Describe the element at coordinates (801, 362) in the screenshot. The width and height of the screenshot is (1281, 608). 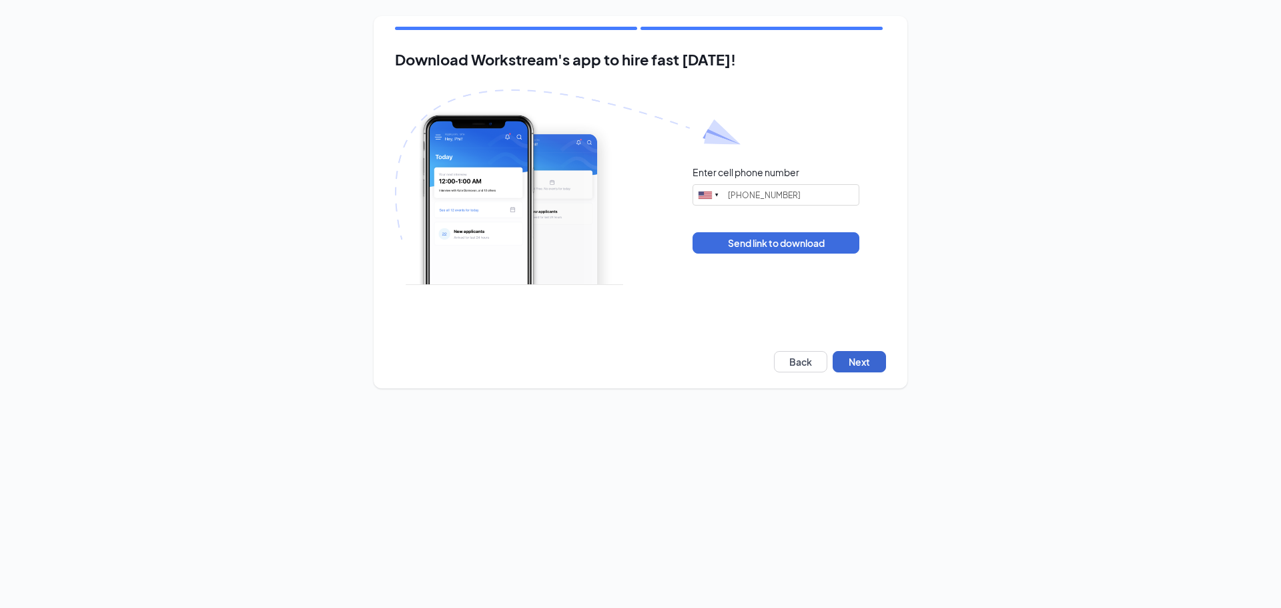
I see `button: Back` at that location.